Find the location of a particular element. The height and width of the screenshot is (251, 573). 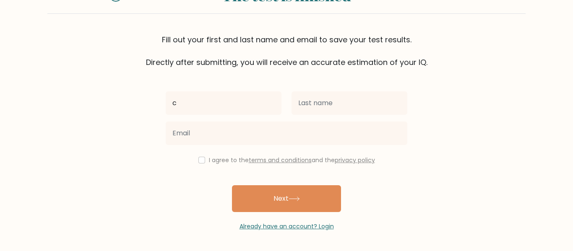

a: privacy policy is located at coordinates (355, 160).